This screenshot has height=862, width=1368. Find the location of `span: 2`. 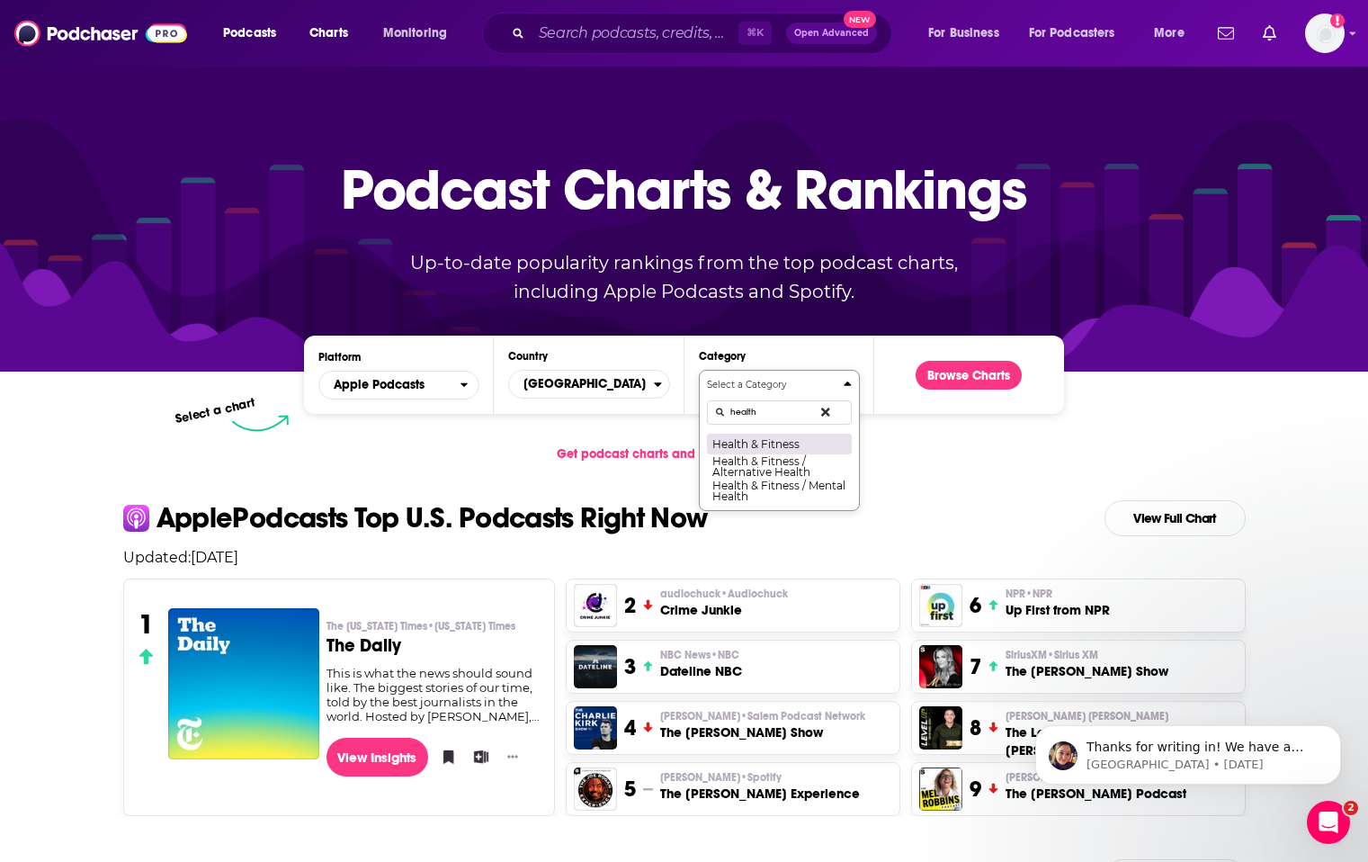

span: 2 is located at coordinates (1351, 808).